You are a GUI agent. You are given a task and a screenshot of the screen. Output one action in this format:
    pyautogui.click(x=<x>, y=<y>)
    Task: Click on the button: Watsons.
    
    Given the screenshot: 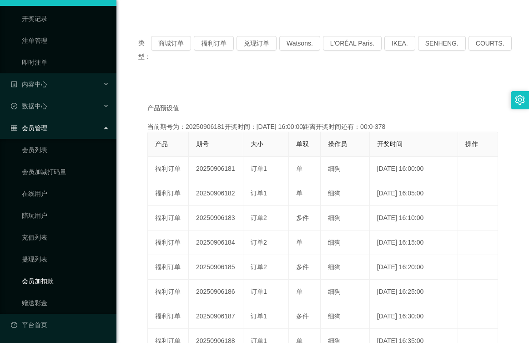 What is the action you would take?
    pyautogui.click(x=300, y=43)
    